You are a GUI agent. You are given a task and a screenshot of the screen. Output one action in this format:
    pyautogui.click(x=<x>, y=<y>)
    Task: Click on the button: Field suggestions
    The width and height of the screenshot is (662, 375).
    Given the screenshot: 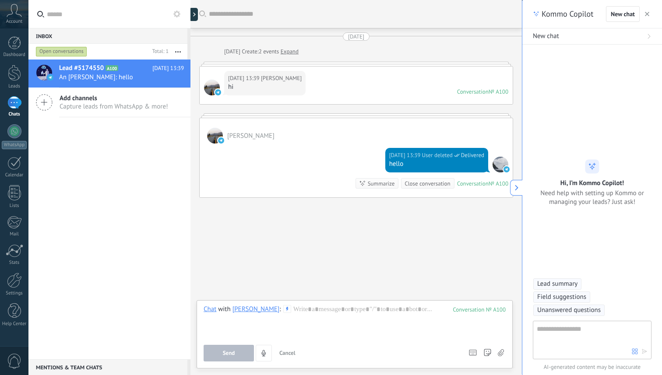 What is the action you would take?
    pyautogui.click(x=561, y=297)
    